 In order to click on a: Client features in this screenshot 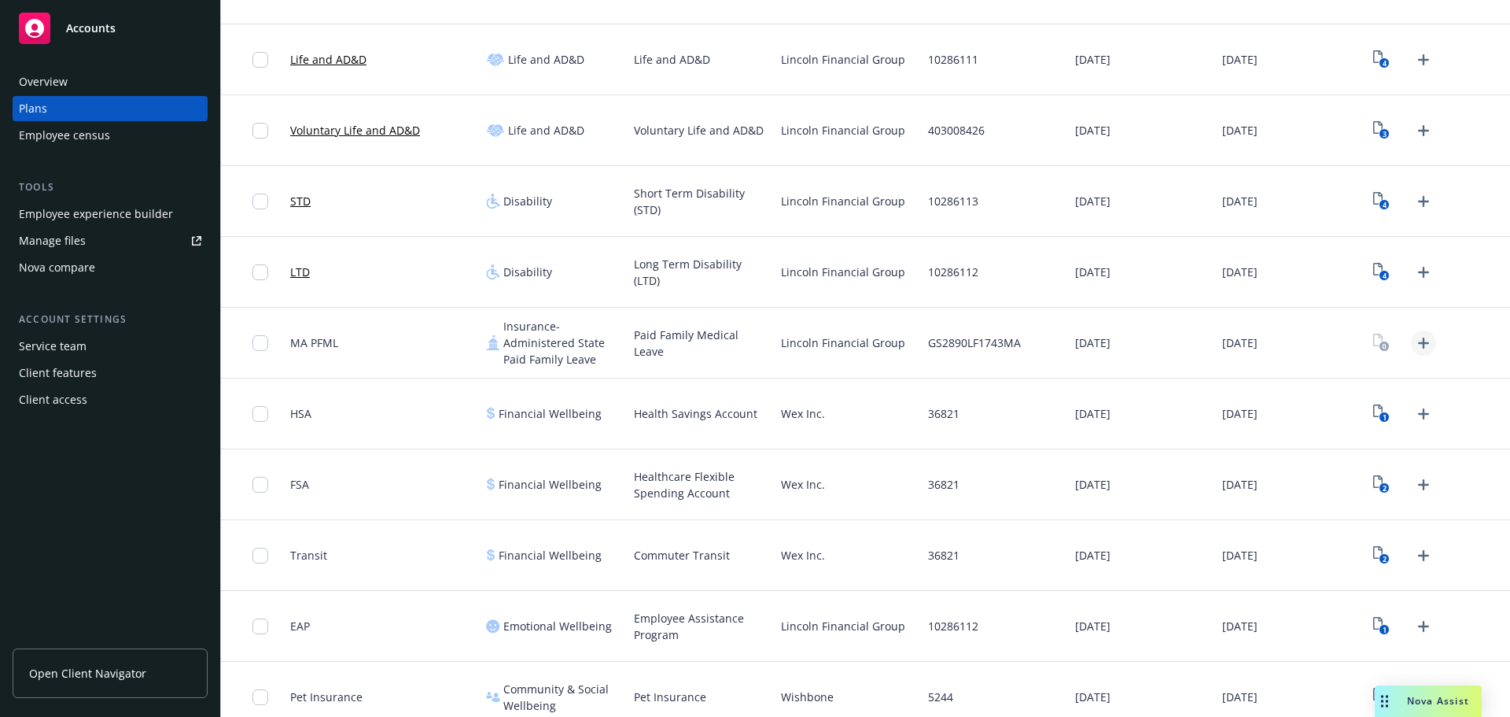, I will do `click(110, 373)`.